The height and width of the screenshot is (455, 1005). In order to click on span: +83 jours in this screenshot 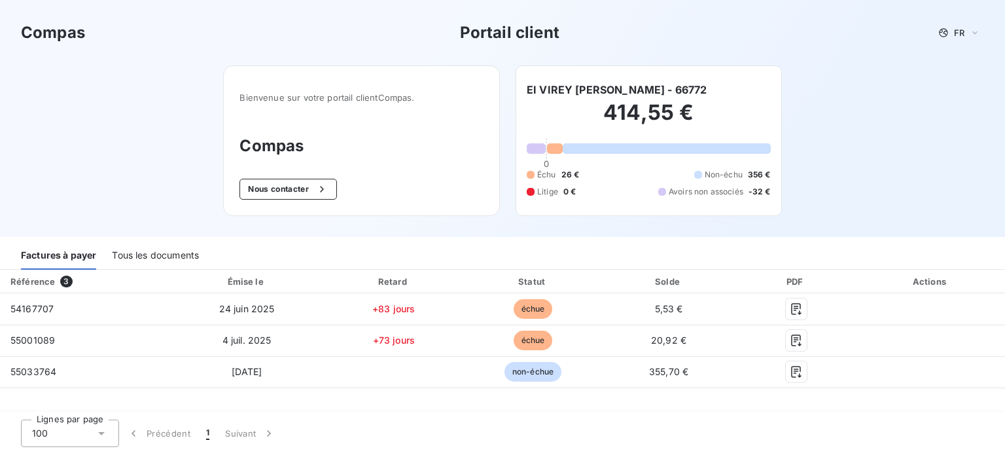, I will do `click(393, 308)`.